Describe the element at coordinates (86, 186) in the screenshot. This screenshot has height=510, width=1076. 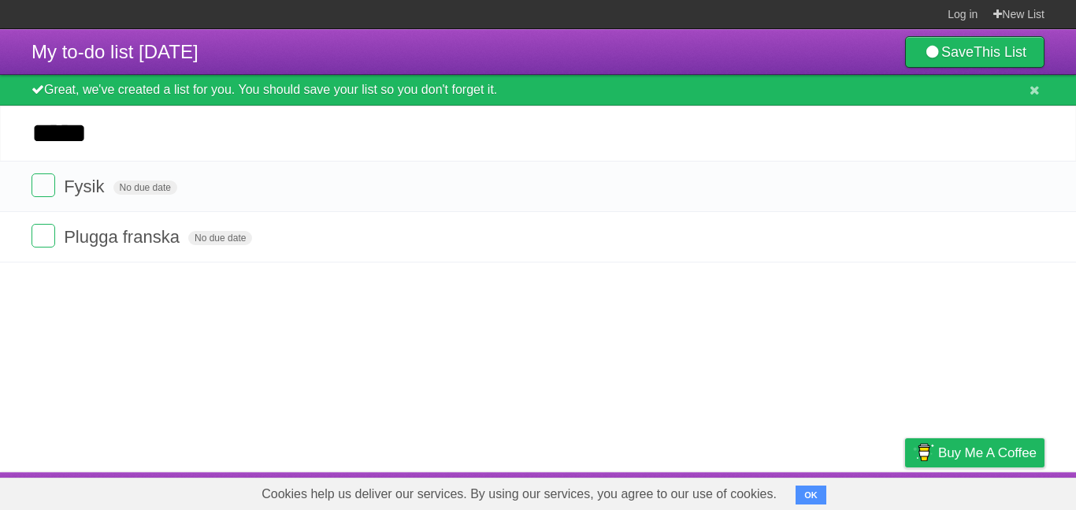
I see `span: Fysik` at that location.